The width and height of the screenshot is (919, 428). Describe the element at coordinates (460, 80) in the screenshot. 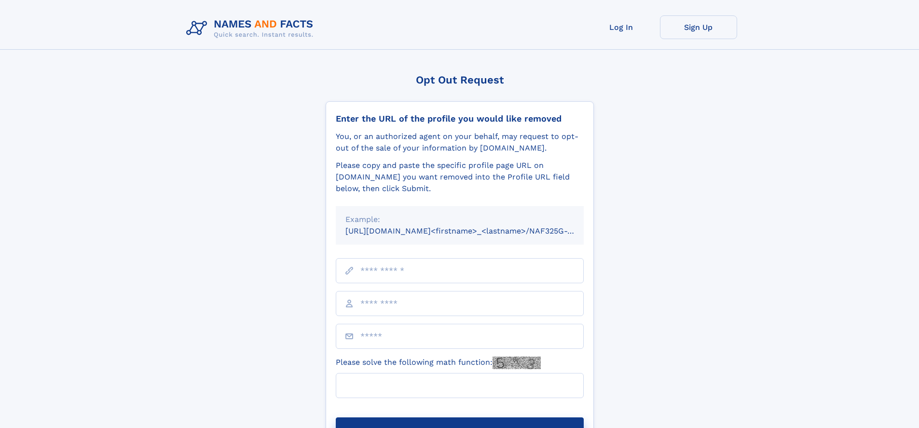

I see `div: Opt Out Request` at that location.